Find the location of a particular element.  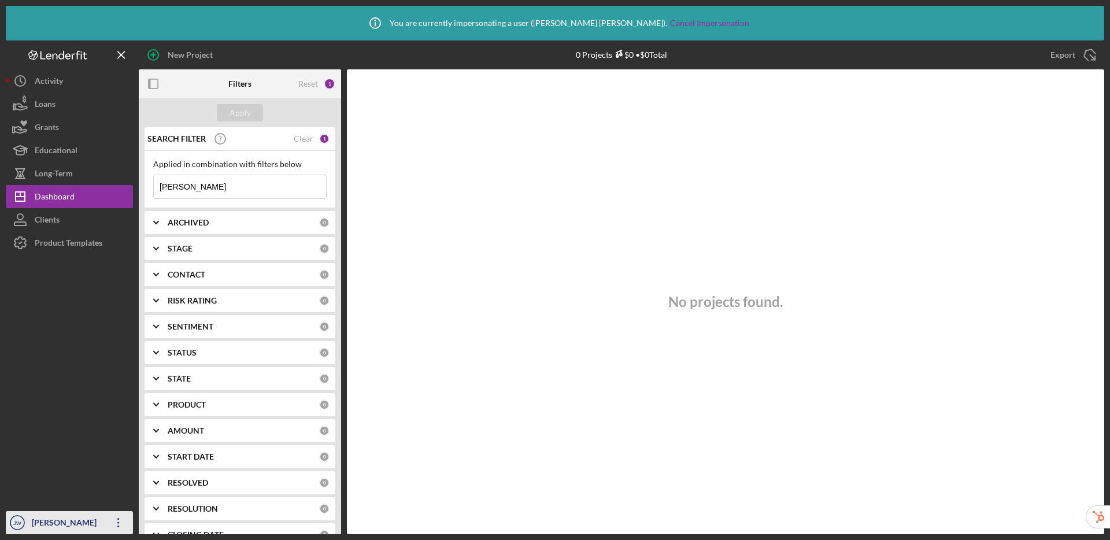

div: Dashboard is located at coordinates (54, 198).